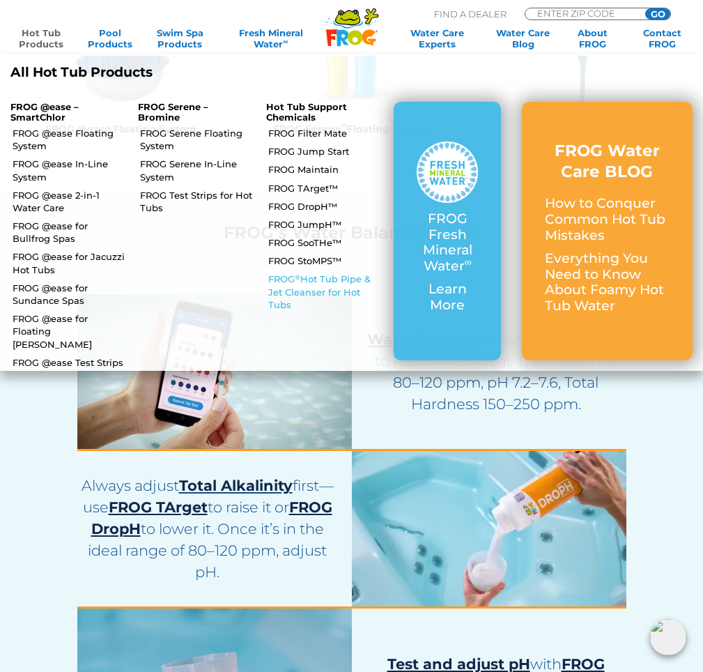 The image size is (703, 672). Describe the element at coordinates (326, 188) in the screenshot. I see `a: FROG TArget™` at that location.